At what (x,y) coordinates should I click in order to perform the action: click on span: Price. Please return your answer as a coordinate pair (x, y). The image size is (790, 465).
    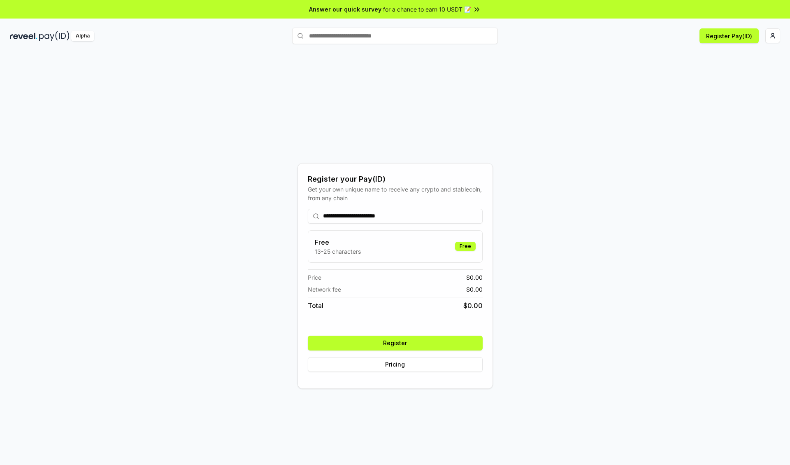
    Looking at the image, I should click on (314, 277).